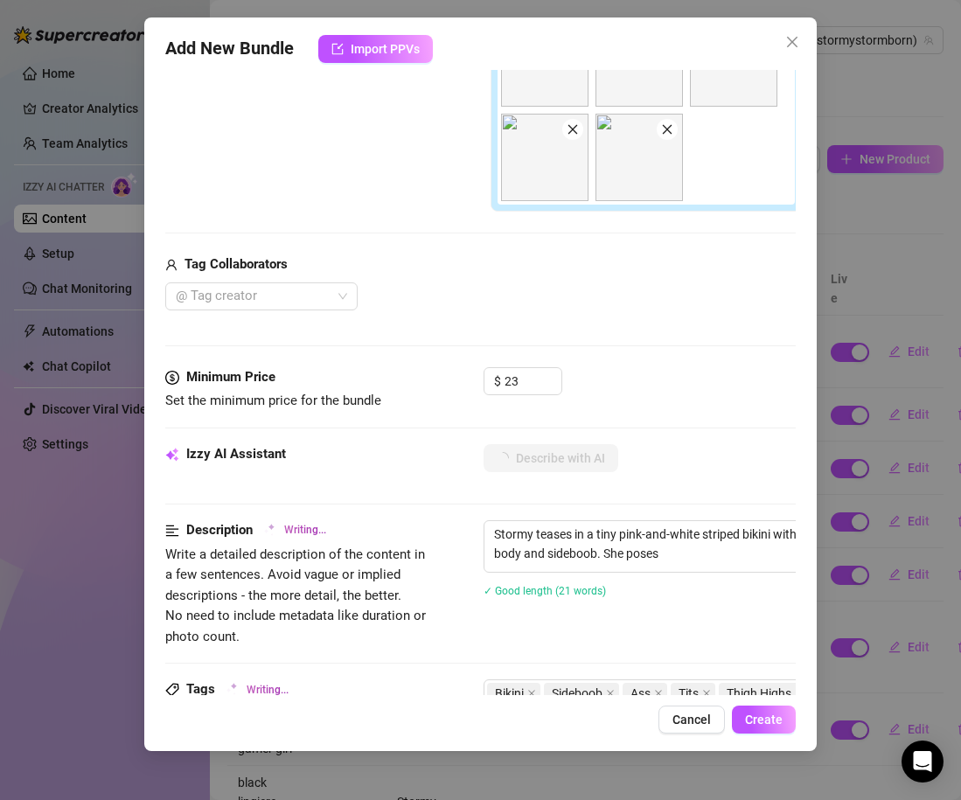  Describe the element at coordinates (172, 531) in the screenshot. I see `span: align-left` at that location.